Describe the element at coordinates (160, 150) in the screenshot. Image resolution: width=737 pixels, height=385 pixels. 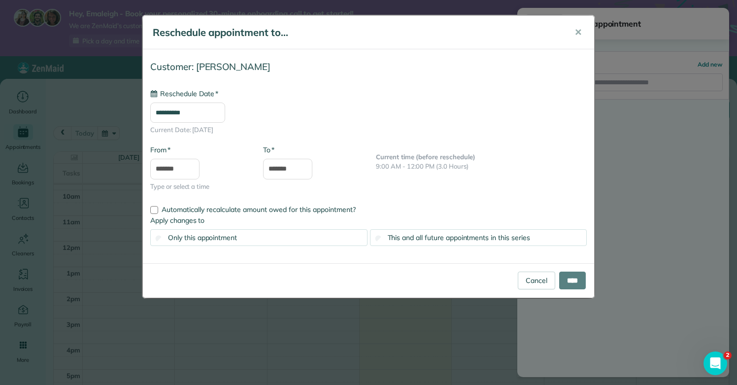
I see `label: From` at that location.